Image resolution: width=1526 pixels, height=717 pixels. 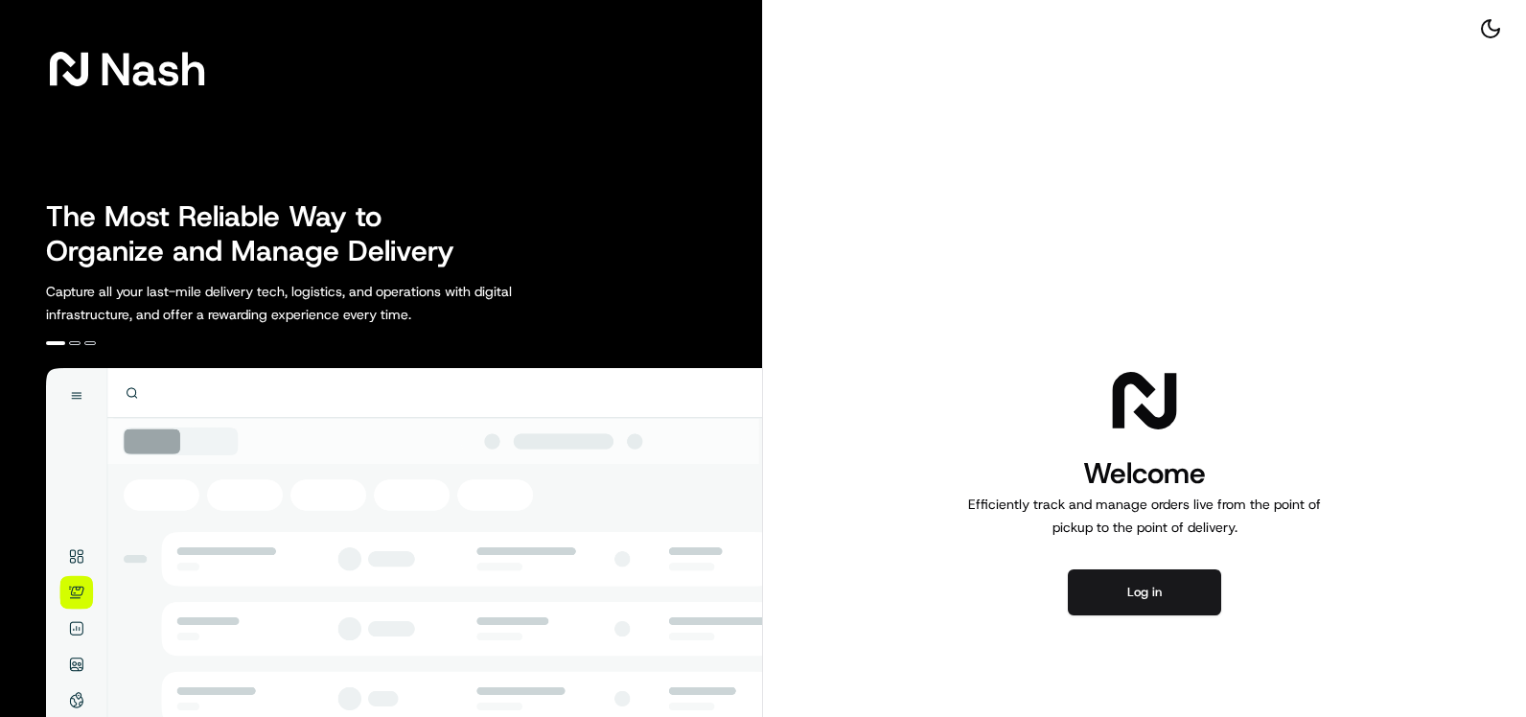 I want to click on span: Nash, so click(x=152, y=69).